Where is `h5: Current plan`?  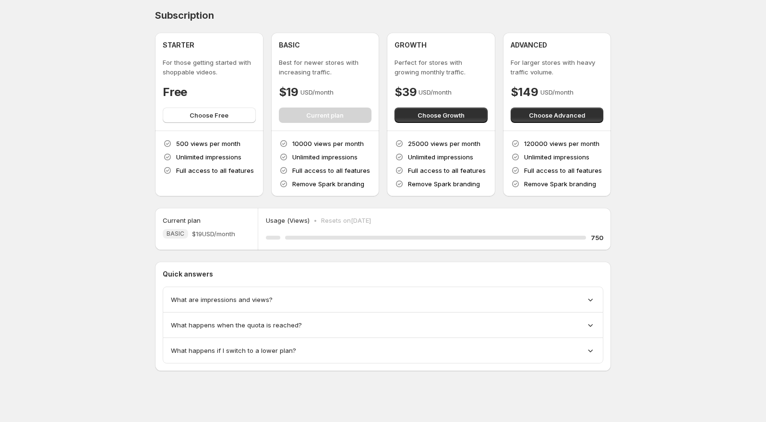
h5: Current plan is located at coordinates (181, 220).